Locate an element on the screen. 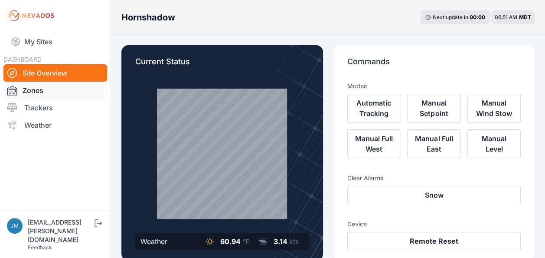 The width and height of the screenshot is (545, 258). button: Manual Level is located at coordinates (494, 144).